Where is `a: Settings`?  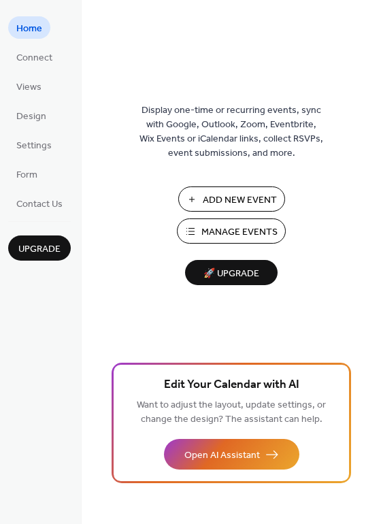
a: Settings is located at coordinates (34, 144).